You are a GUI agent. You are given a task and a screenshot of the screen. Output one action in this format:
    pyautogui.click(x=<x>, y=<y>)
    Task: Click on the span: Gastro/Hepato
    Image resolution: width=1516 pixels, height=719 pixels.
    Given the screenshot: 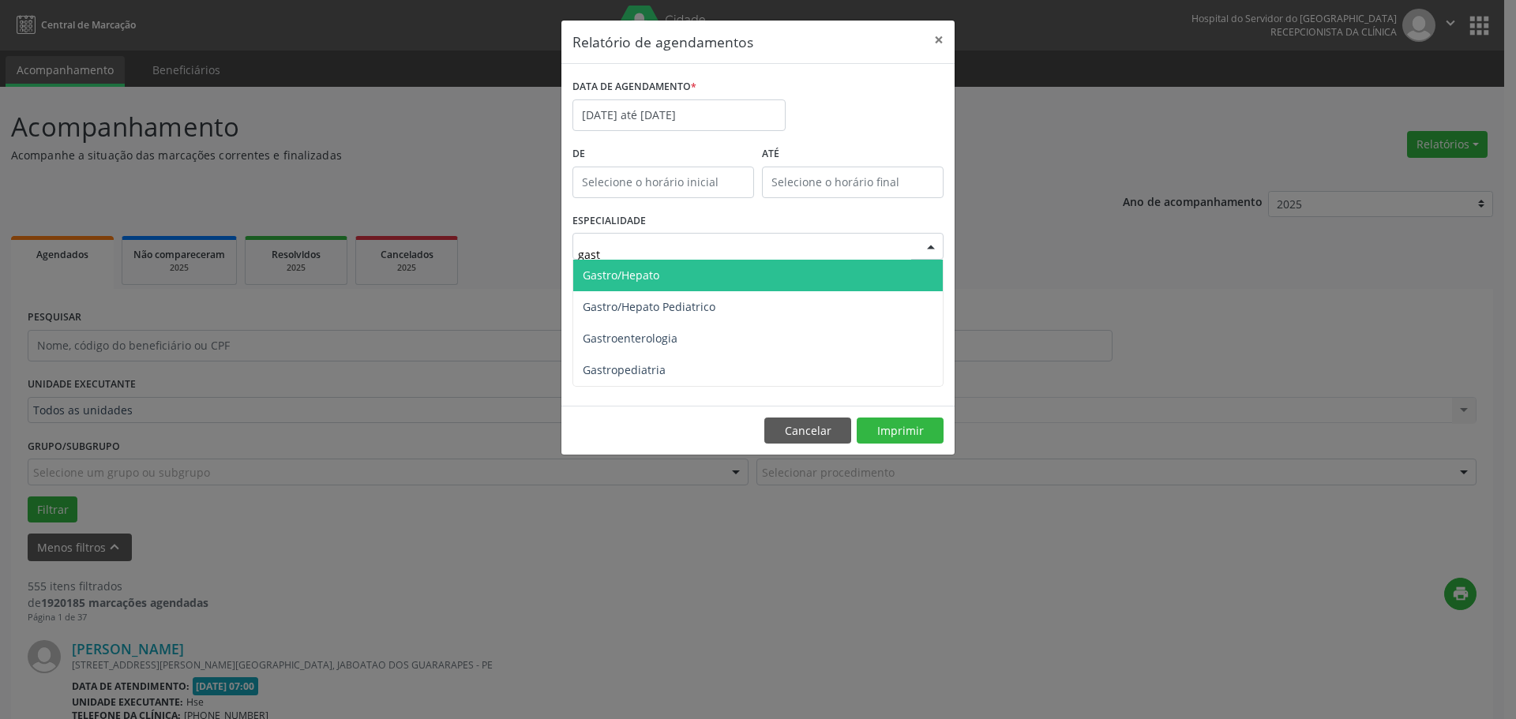 What is the action you would take?
    pyautogui.click(x=621, y=275)
    